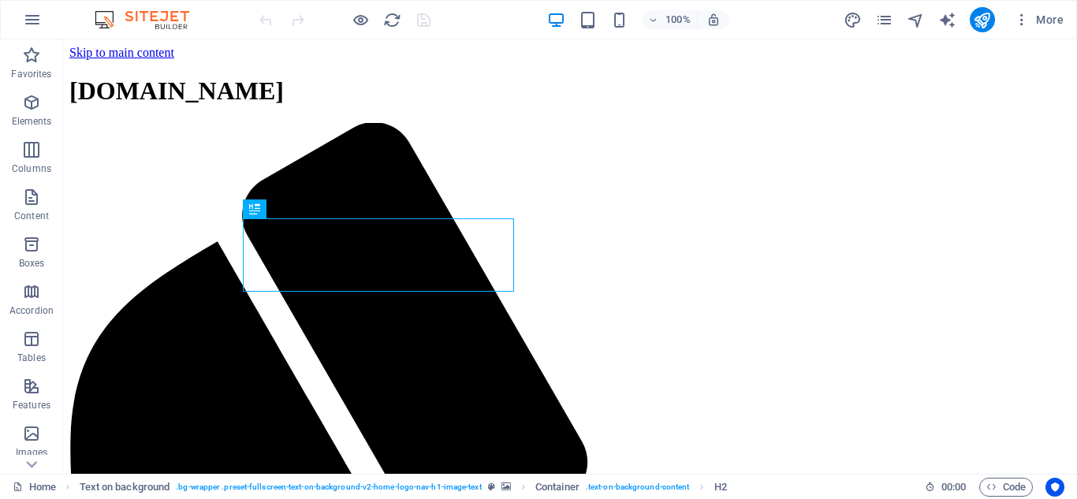  What do you see at coordinates (150, 20) in the screenshot?
I see `img: Editor Logo` at bounding box center [150, 20].